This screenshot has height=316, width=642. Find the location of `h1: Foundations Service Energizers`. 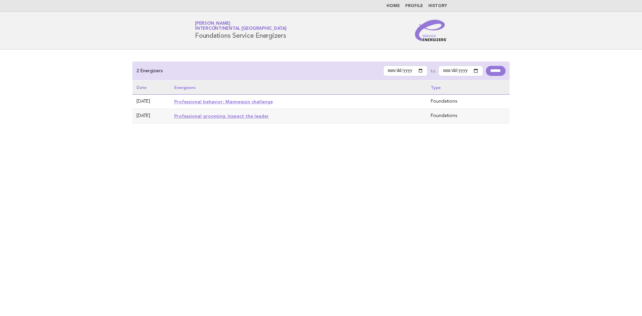

h1: Foundations Service Energizers is located at coordinates (241, 30).